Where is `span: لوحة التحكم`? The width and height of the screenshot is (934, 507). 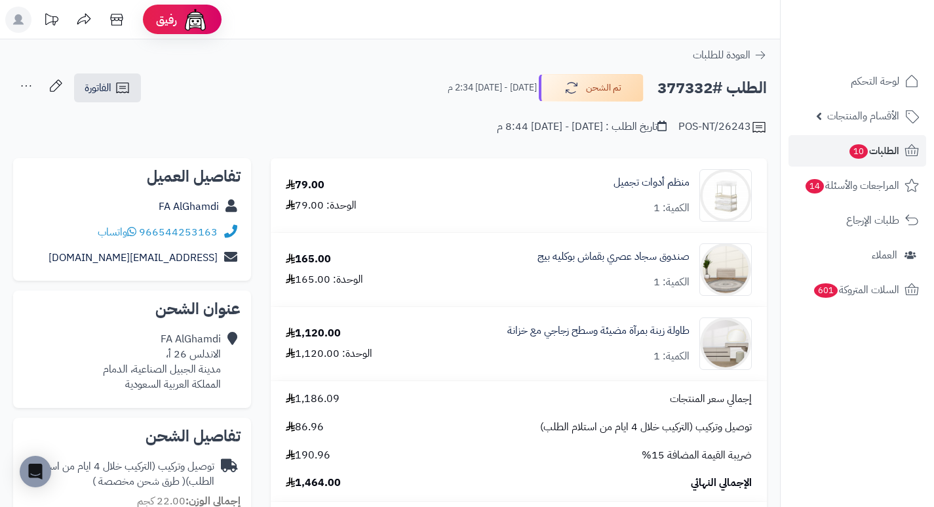
span: لوحة التحكم is located at coordinates (875, 81).